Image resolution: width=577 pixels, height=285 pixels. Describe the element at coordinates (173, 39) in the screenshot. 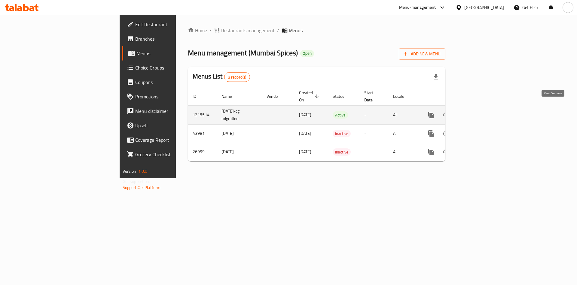

I see `span: Branches` at that location.